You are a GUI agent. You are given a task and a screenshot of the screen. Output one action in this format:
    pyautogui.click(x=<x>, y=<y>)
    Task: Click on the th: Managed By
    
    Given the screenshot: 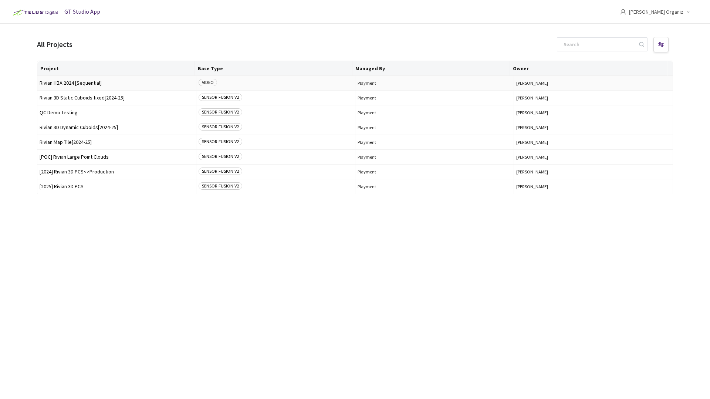 What is the action you would take?
    pyautogui.click(x=431, y=68)
    